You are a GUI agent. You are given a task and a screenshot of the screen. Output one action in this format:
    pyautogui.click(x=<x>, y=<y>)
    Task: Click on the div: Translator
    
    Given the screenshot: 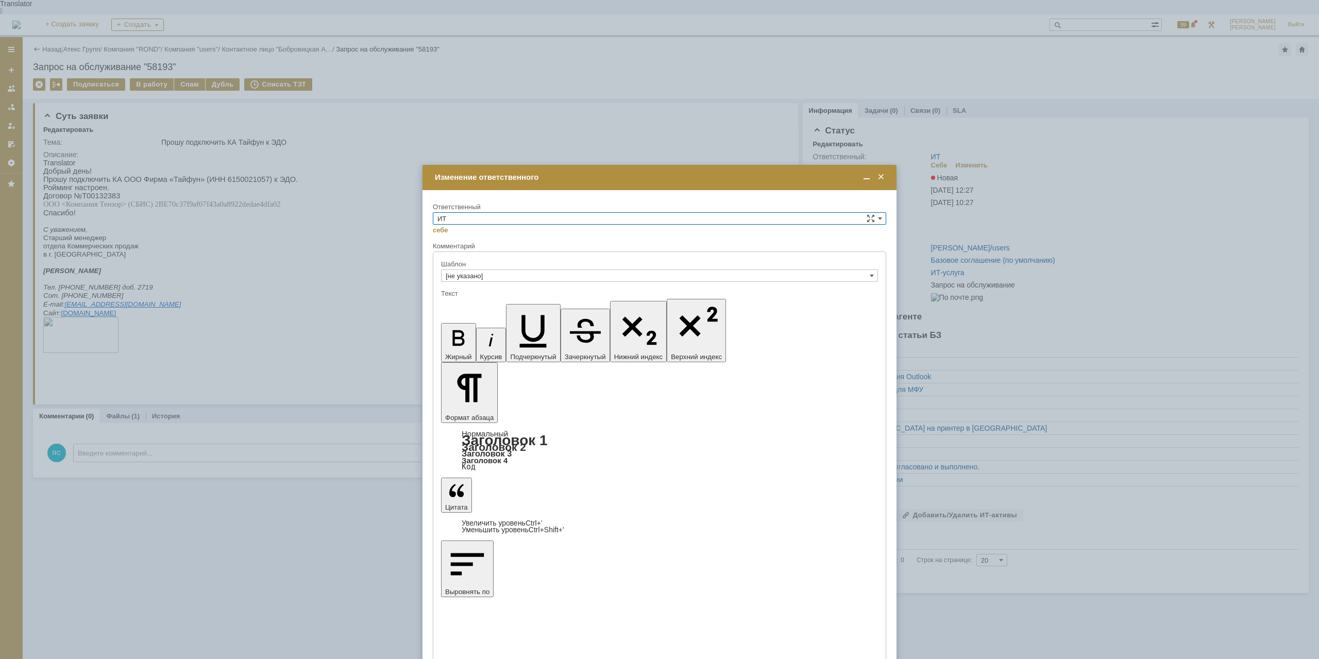 What is the action you would take?
    pyautogui.click(x=77, y=8)
    